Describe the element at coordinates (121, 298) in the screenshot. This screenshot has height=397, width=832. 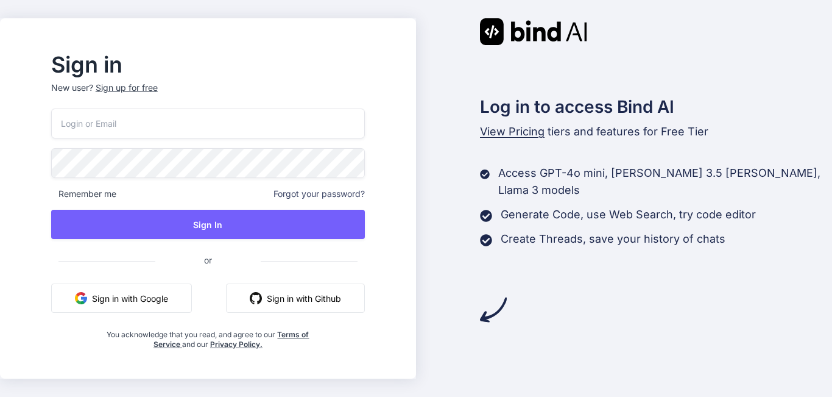
I see `button: Sign in with Google` at that location.